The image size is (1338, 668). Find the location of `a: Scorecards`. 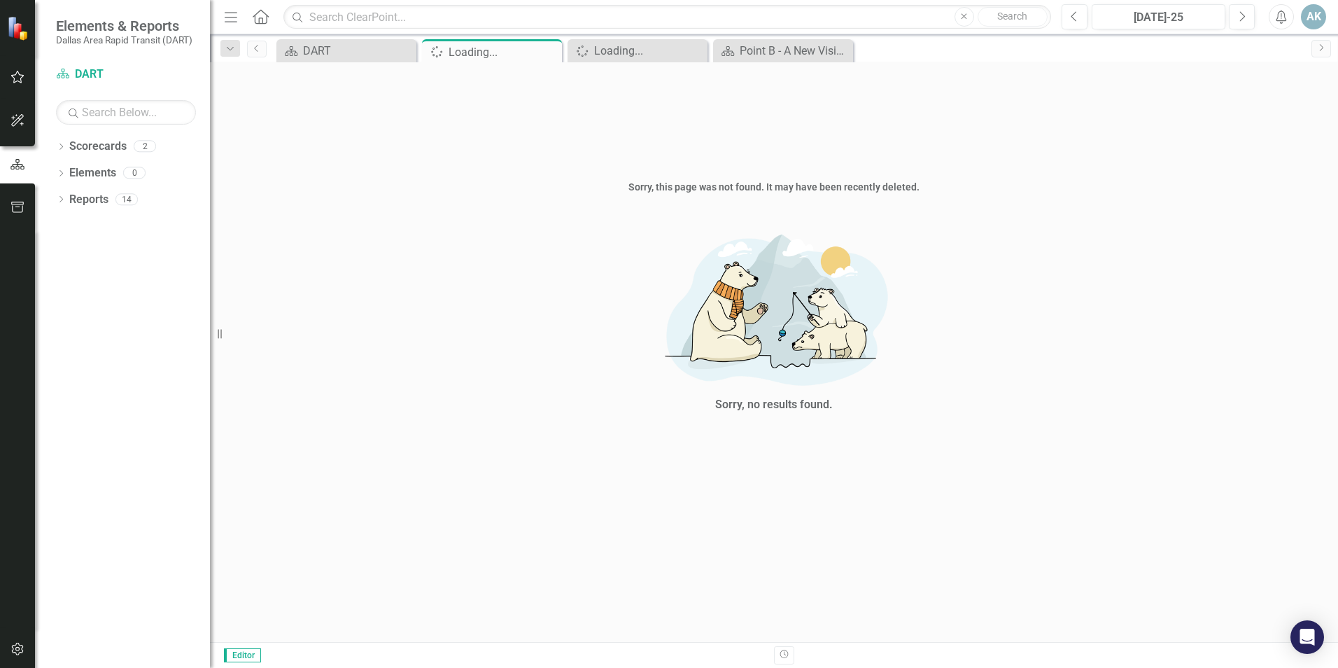

a: Scorecards is located at coordinates (98, 146).